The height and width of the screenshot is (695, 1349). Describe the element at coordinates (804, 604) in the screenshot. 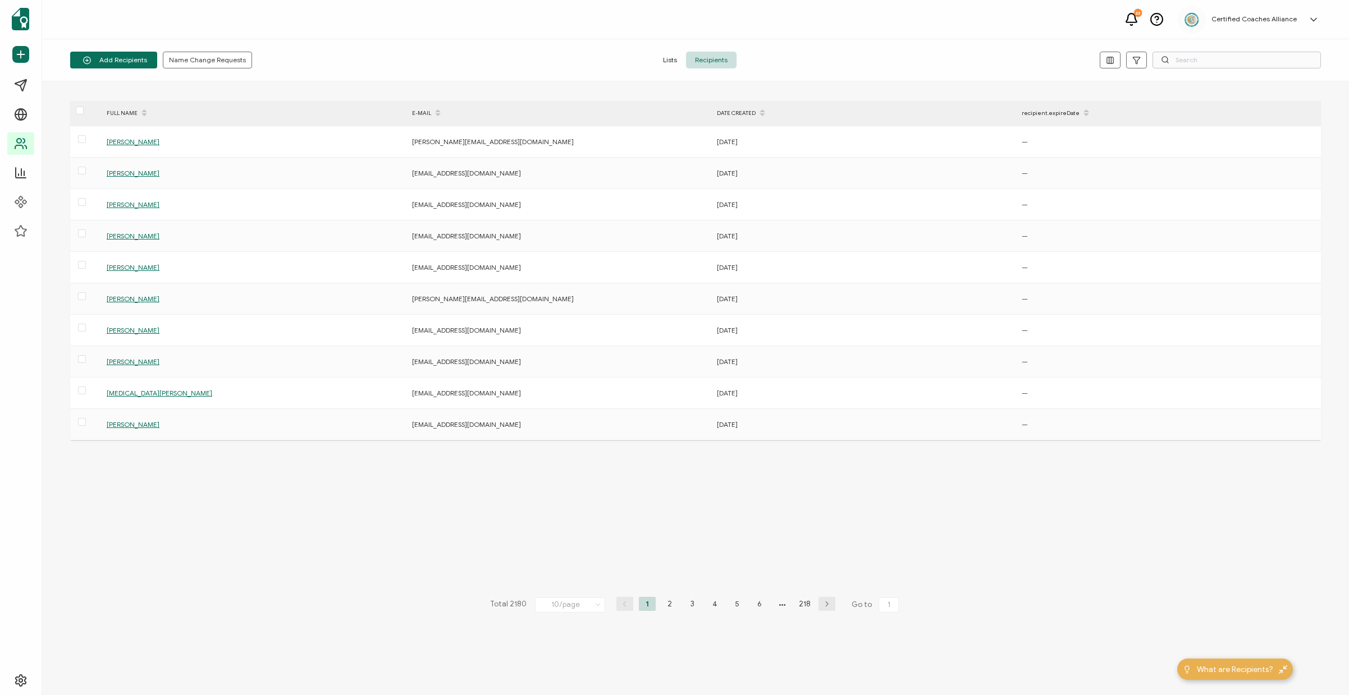

I see `li: 218` at that location.